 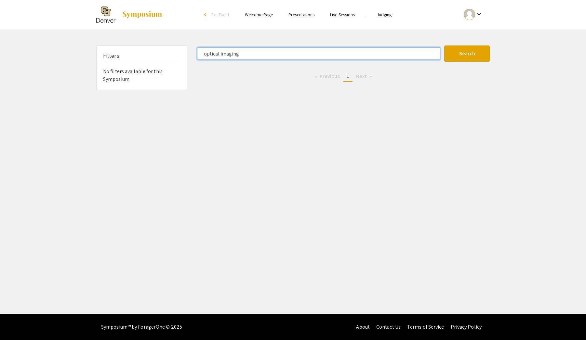 What do you see at coordinates (330, 76) in the screenshot?
I see `span: Previous` at bounding box center [330, 76].